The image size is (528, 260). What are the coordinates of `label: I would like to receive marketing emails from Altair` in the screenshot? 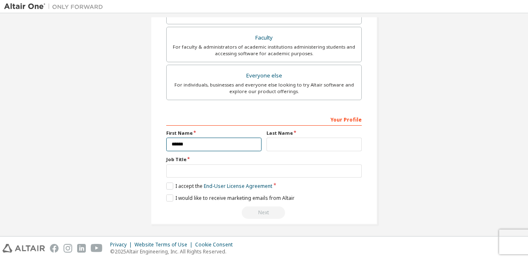 It's located at (230, 198).